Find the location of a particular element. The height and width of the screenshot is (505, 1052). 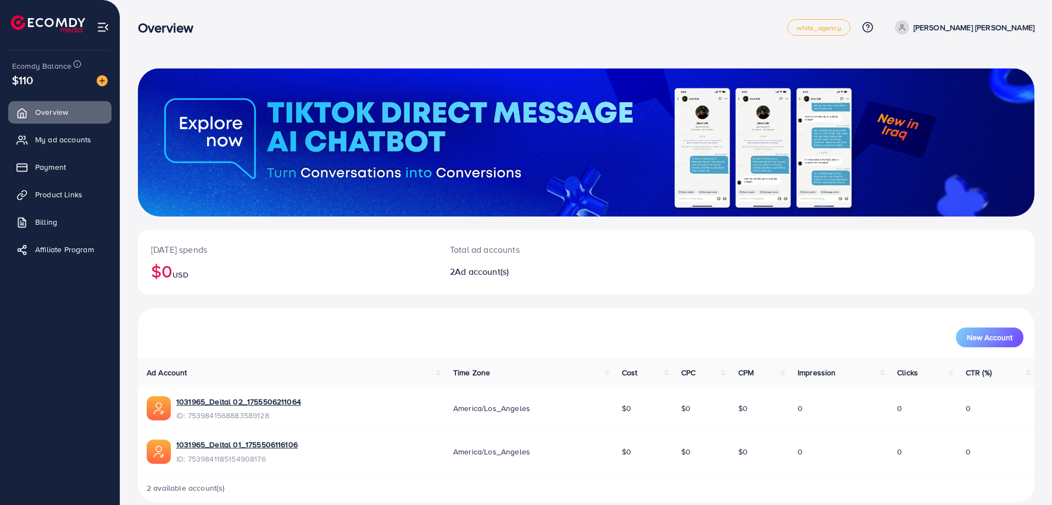

p: Total ad accounts is located at coordinates (549, 249).